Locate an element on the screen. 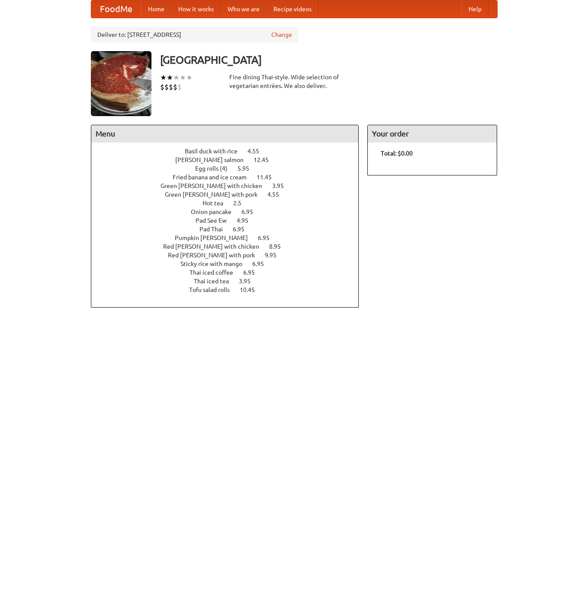  a: Thai iced tea 3.95 is located at coordinates (230, 281).